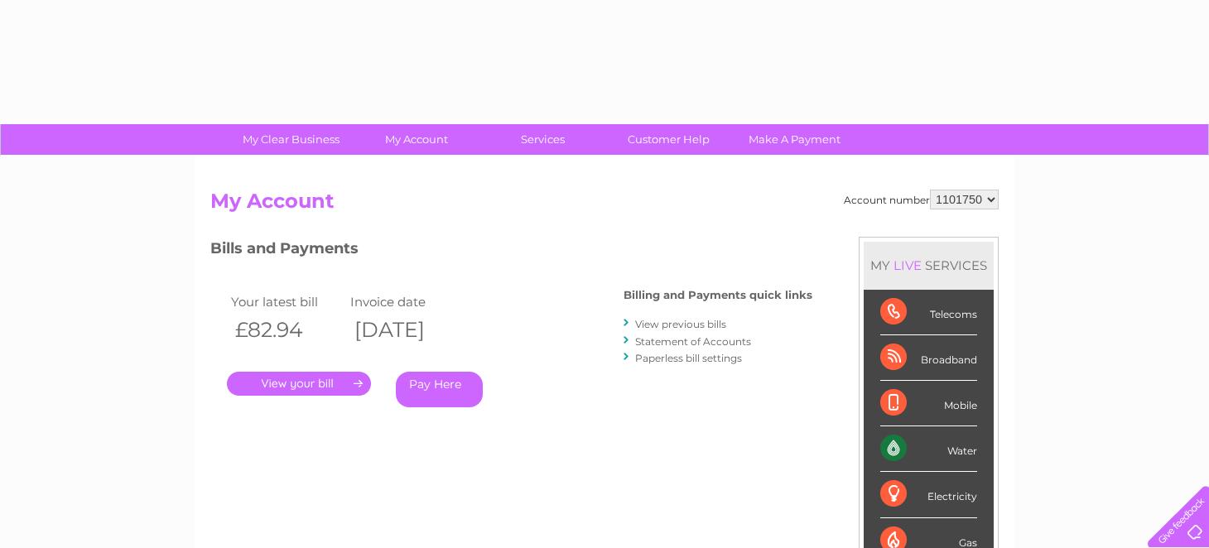 The height and width of the screenshot is (548, 1209). What do you see at coordinates (417, 139) in the screenshot?
I see `a: My Account` at bounding box center [417, 139].